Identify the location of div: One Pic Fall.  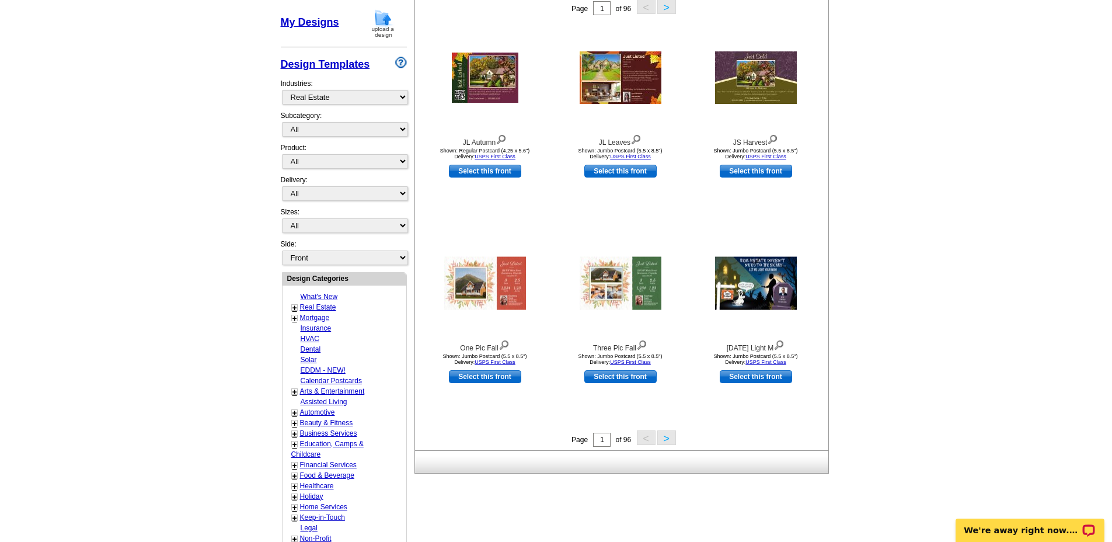
(485, 345).